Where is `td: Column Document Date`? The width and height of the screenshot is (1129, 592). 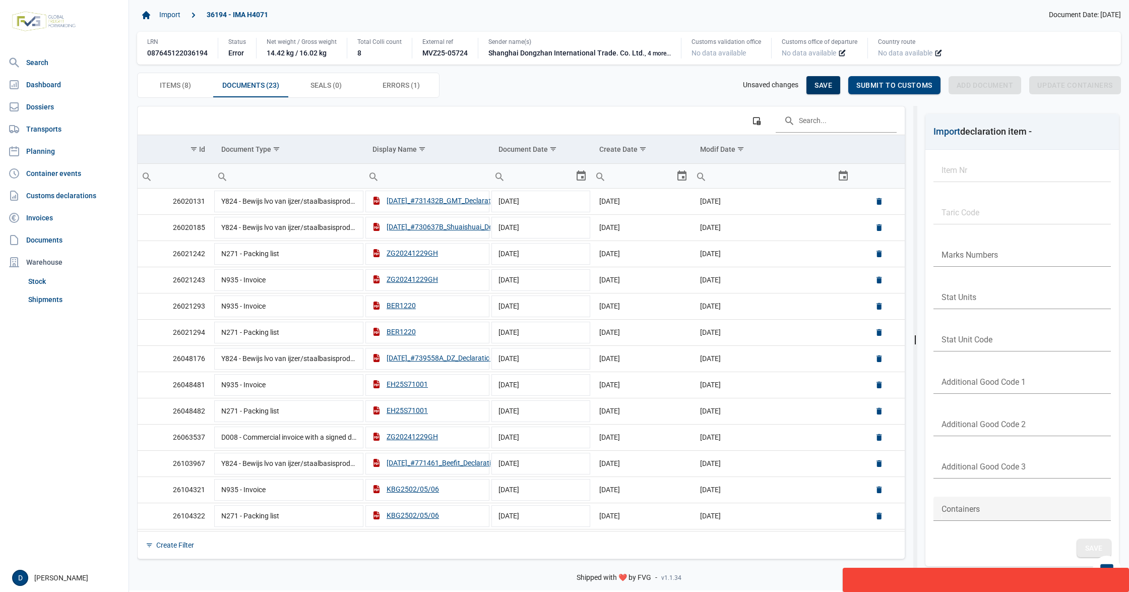
td: Column Document Date is located at coordinates (541, 149).